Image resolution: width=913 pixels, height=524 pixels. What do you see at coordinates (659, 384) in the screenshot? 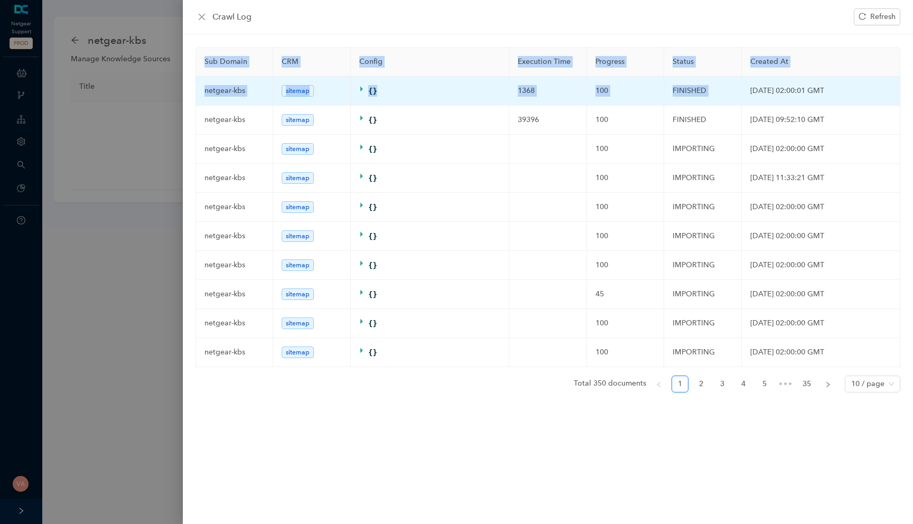
I see `li: Previous Page` at bounding box center [659, 384].